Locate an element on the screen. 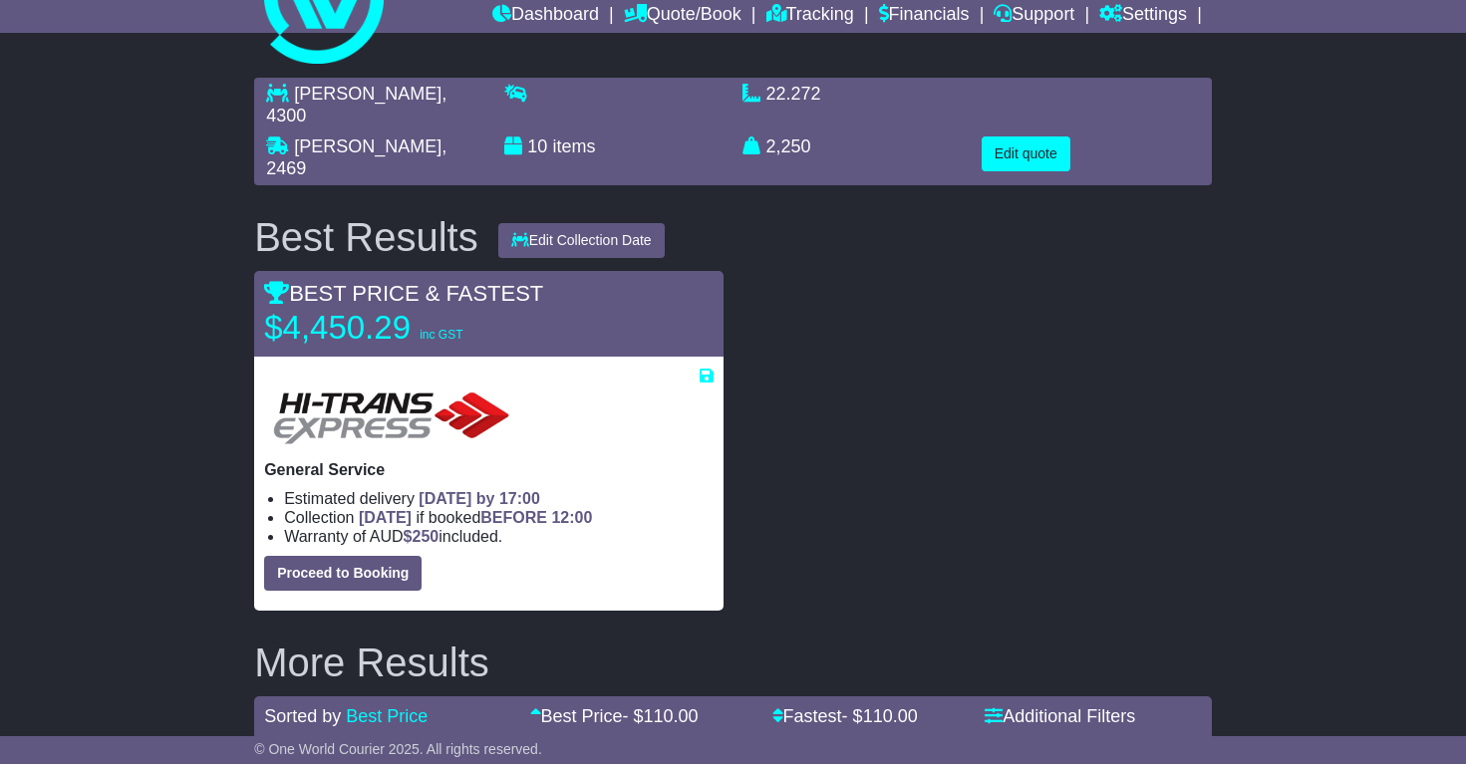 This screenshot has height=764, width=1466. button: Edit Collection Date is located at coordinates (581, 240).